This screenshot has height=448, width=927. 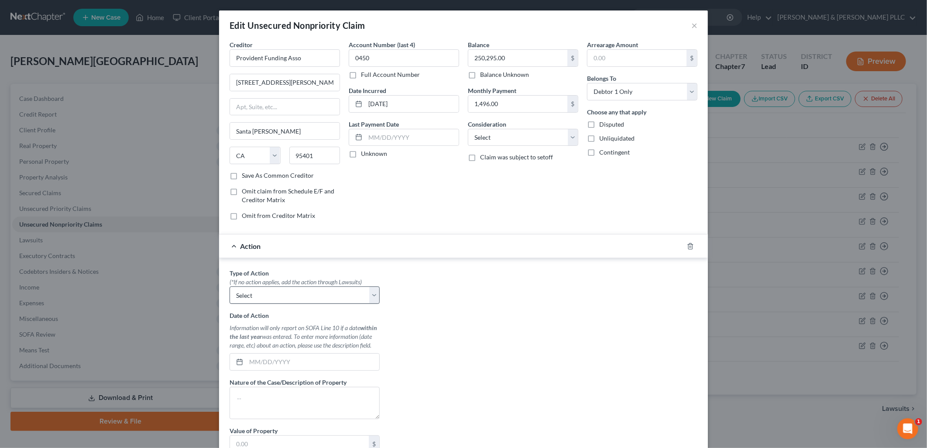 I want to click on span: Unliquidated, so click(x=617, y=138).